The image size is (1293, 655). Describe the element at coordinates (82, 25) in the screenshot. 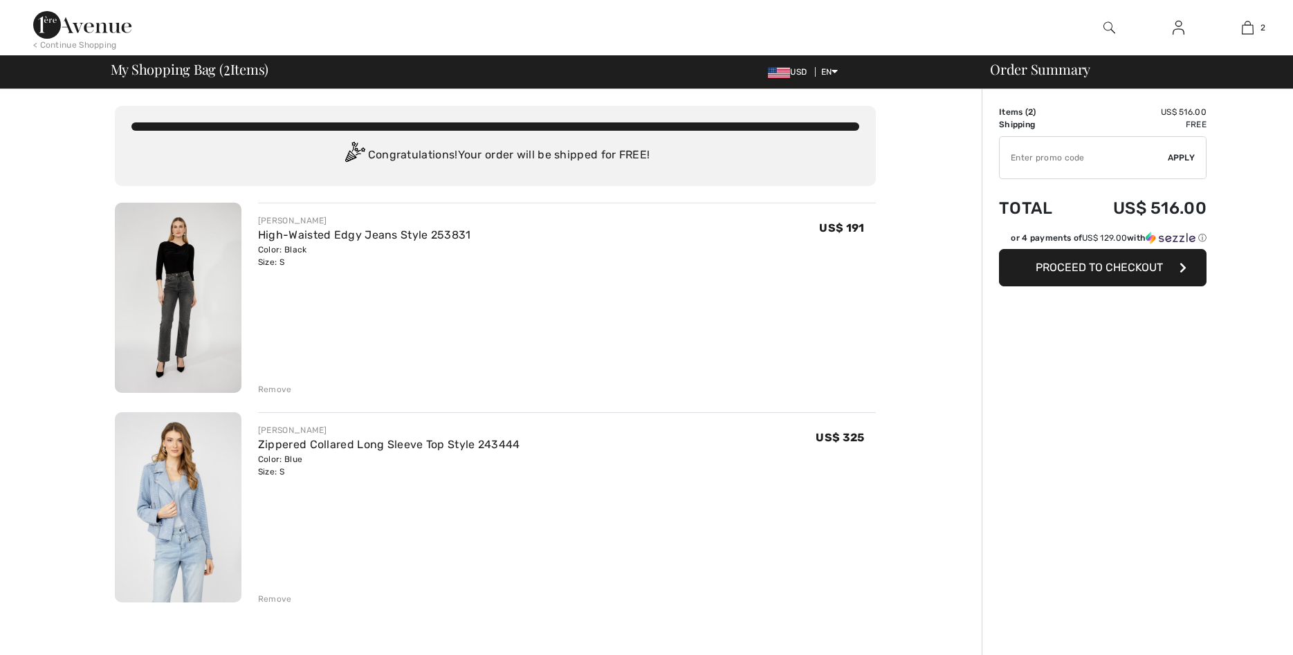

I see `img: 1ère Avenue` at that location.